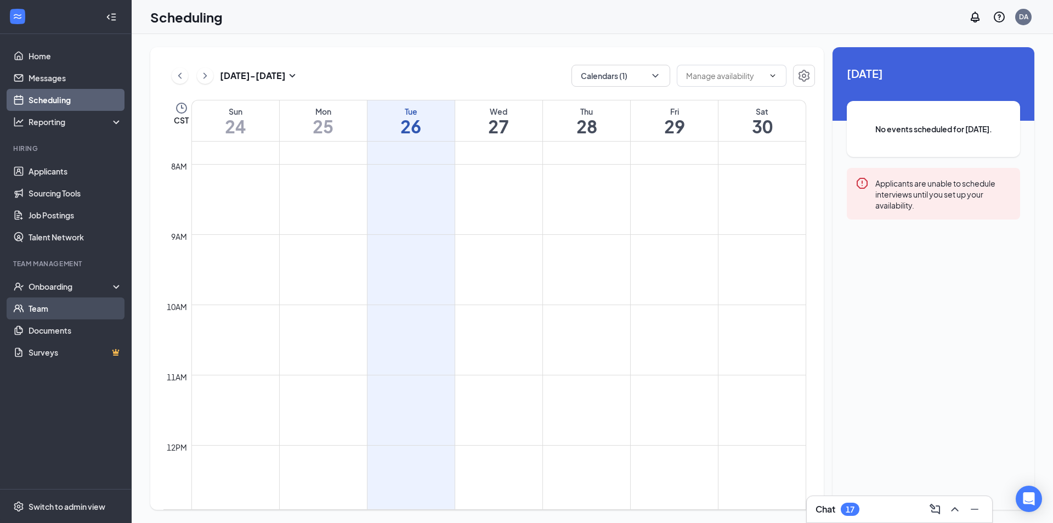 Image resolution: width=1053 pixels, height=523 pixels. What do you see at coordinates (205, 76) in the screenshot?
I see `svg: ChevronRight` at bounding box center [205, 76].